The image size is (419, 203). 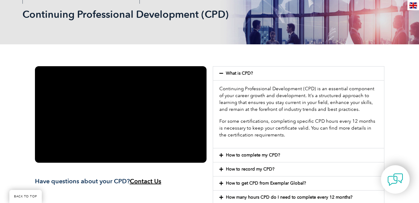 I want to click on h3: Have questions about your CPD?, so click(x=121, y=181).